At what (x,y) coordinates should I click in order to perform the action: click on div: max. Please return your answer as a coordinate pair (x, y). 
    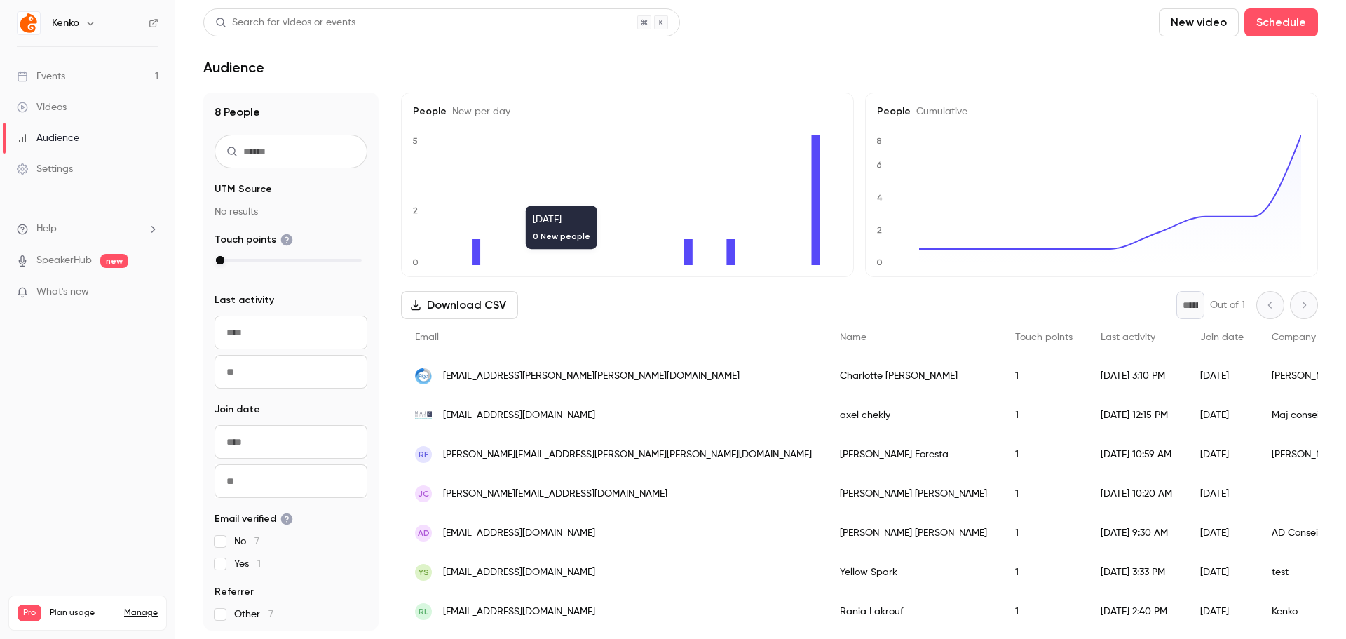
    Looking at the image, I should click on (220, 260).